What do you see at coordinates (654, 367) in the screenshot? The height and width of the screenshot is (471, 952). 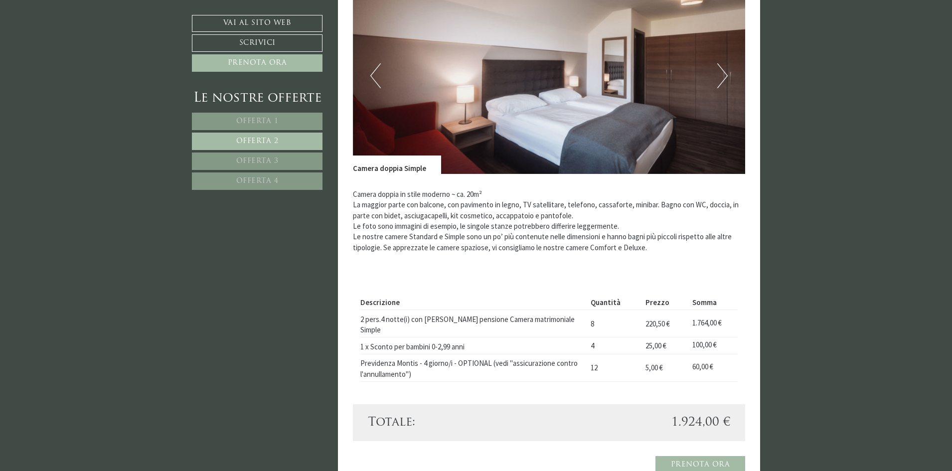 I see `span: 5,00 €` at bounding box center [654, 367].